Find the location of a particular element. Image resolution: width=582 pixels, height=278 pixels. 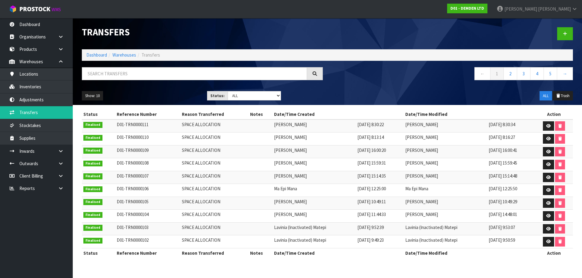

span: Transfers is located at coordinates (151, 55).